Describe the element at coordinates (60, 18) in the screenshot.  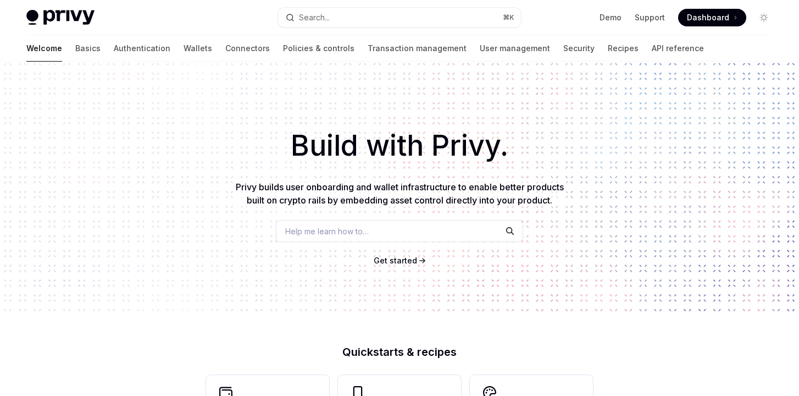
I see `img: light logo` at that location.